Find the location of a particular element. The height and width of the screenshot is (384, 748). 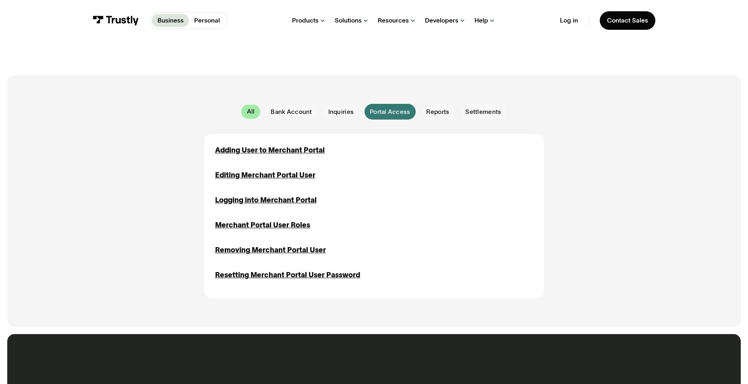

a: Resetting Merchant Portal User Password is located at coordinates (287, 275).